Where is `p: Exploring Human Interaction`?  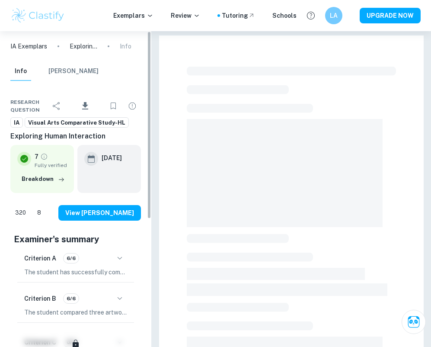
p: Exploring Human Interaction is located at coordinates (83, 46).